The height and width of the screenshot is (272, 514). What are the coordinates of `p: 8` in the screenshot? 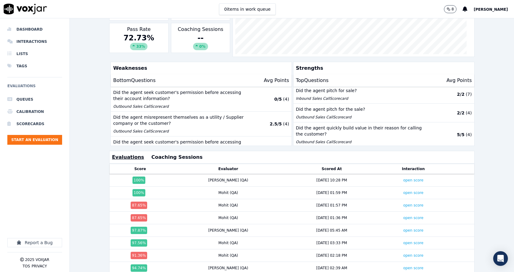 It's located at (452, 9).